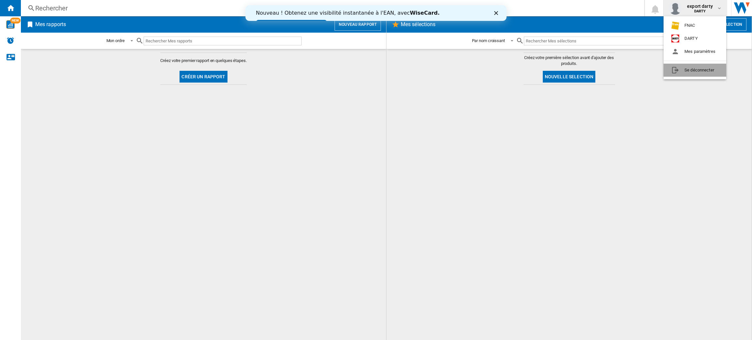 The image size is (752, 340). I want to click on md-menu-item: Se déconnecter, so click(695, 70).